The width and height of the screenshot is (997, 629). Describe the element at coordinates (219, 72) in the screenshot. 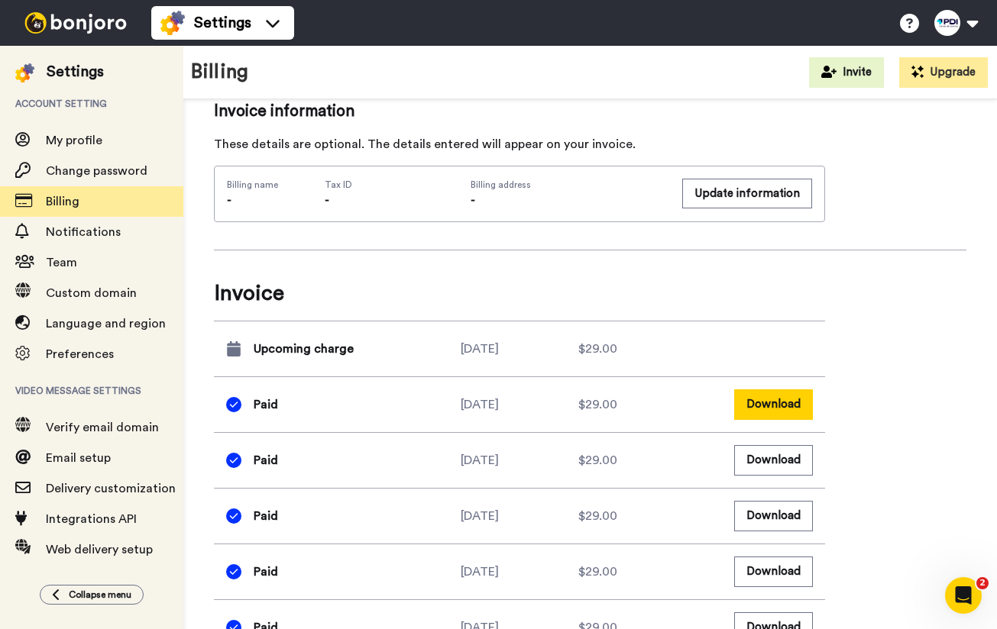

I see `h1: Billing` at that location.